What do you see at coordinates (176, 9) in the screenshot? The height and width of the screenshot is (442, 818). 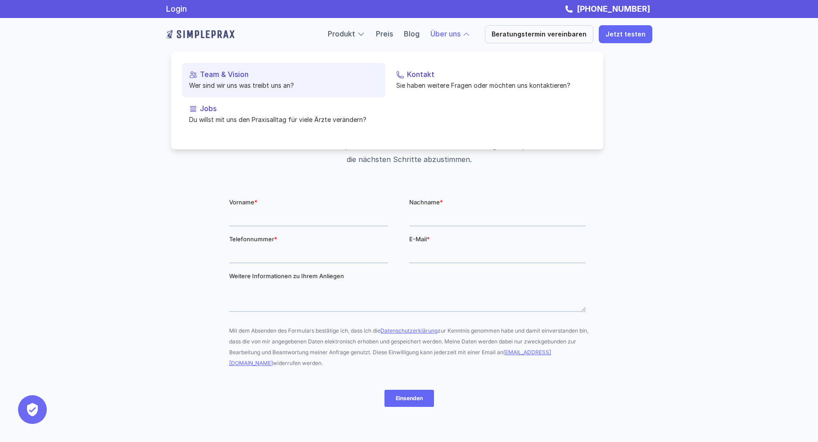 I see `a: Login` at bounding box center [176, 9].